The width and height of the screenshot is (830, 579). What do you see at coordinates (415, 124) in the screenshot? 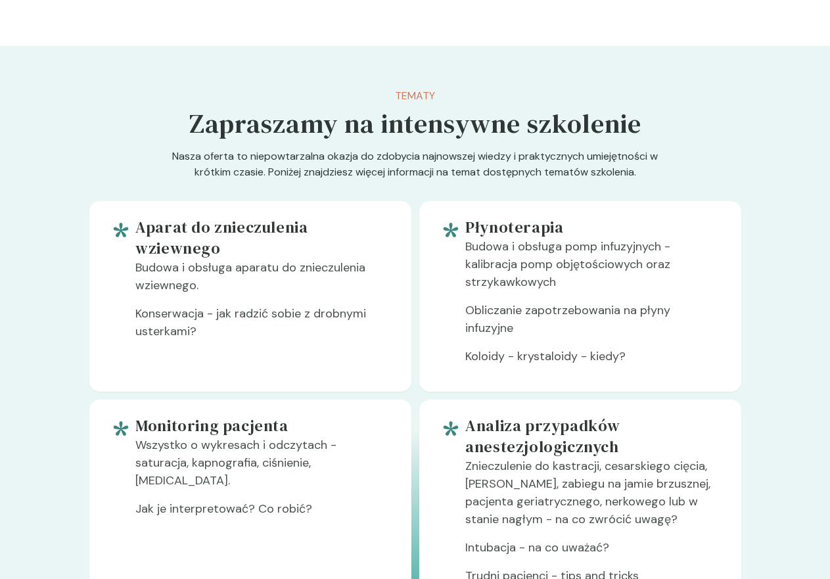
I see `h5: Zapraszamy na intensywne szkolenie` at bounding box center [415, 124].